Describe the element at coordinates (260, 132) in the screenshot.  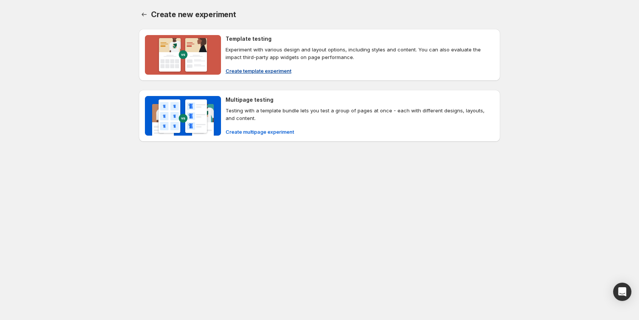
I see `span: Create multipage experiment` at that location.